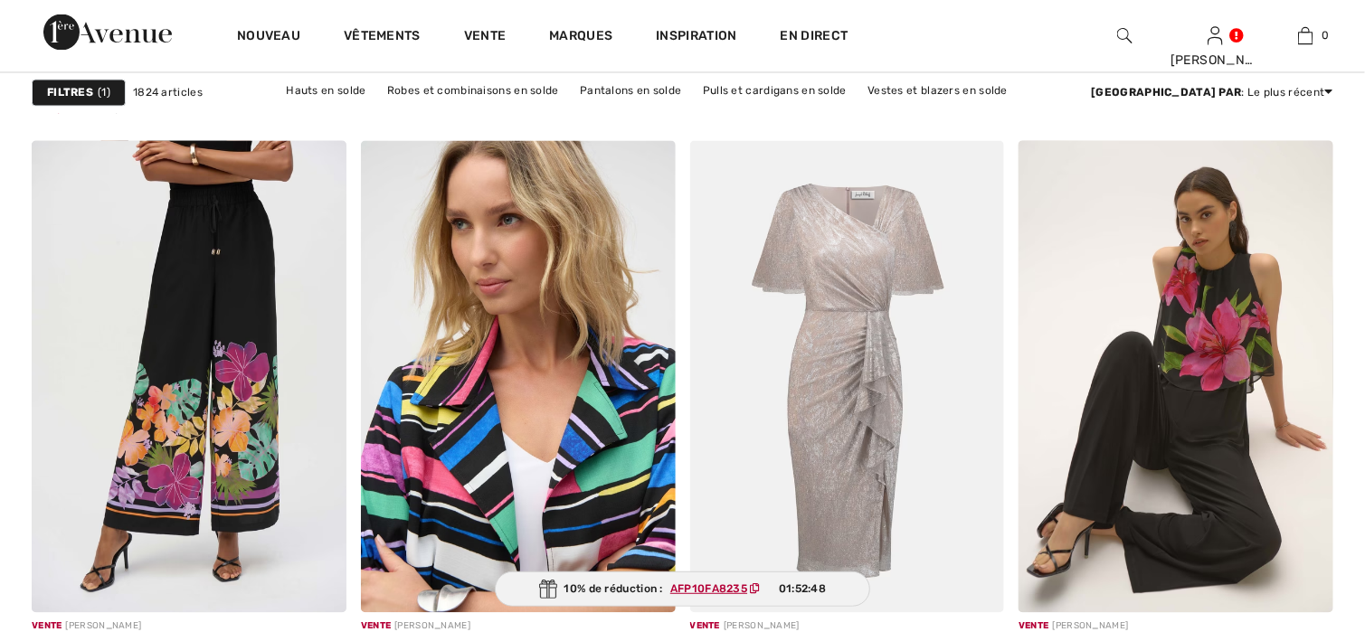  I want to click on font: 209 $ CA, so click(55, 109).